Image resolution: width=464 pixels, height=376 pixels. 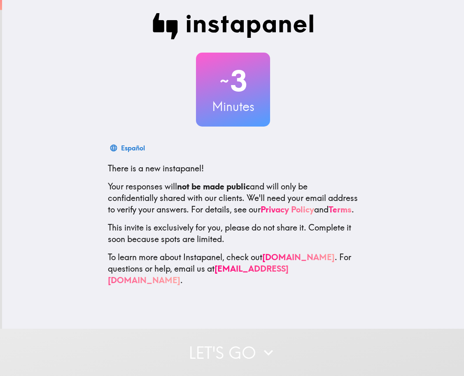 What do you see at coordinates (233, 107) in the screenshot?
I see `h3: Minutes` at bounding box center [233, 107].